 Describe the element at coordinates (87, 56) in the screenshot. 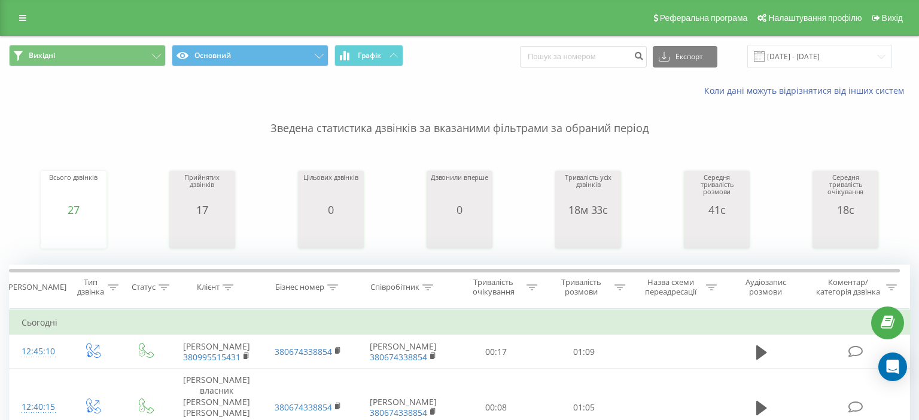

I see `button: Вихідні` at that location.